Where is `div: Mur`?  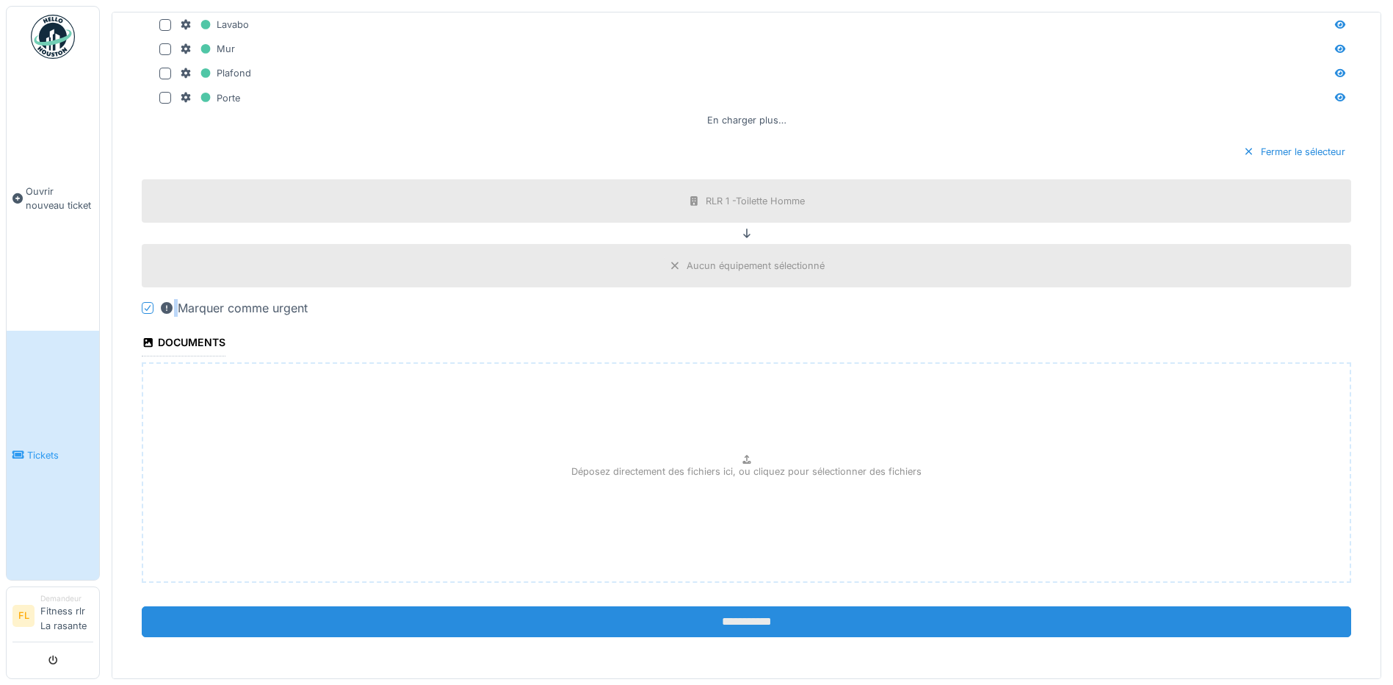
div: Mur is located at coordinates (207, 48).